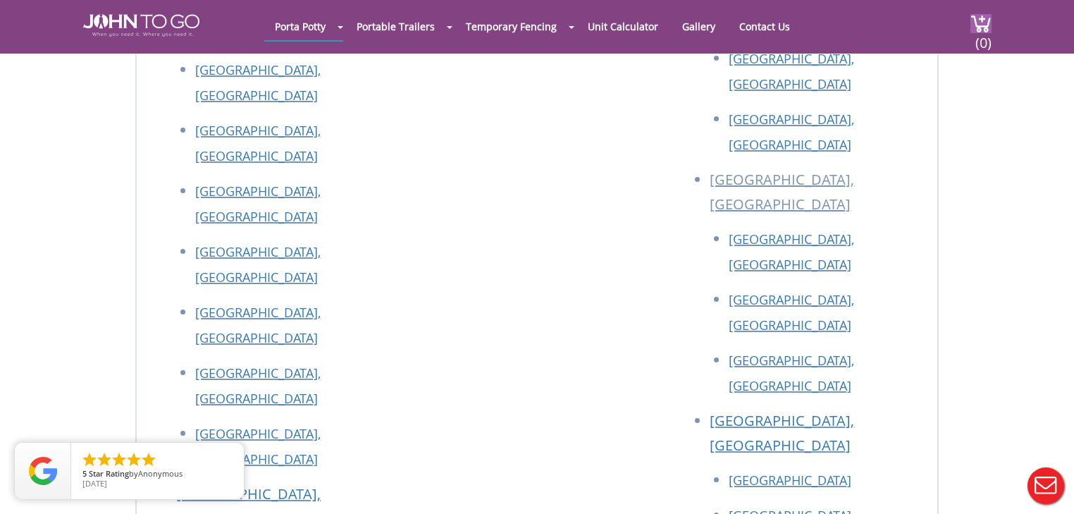  I want to click on a: Gallery, so click(698, 26).